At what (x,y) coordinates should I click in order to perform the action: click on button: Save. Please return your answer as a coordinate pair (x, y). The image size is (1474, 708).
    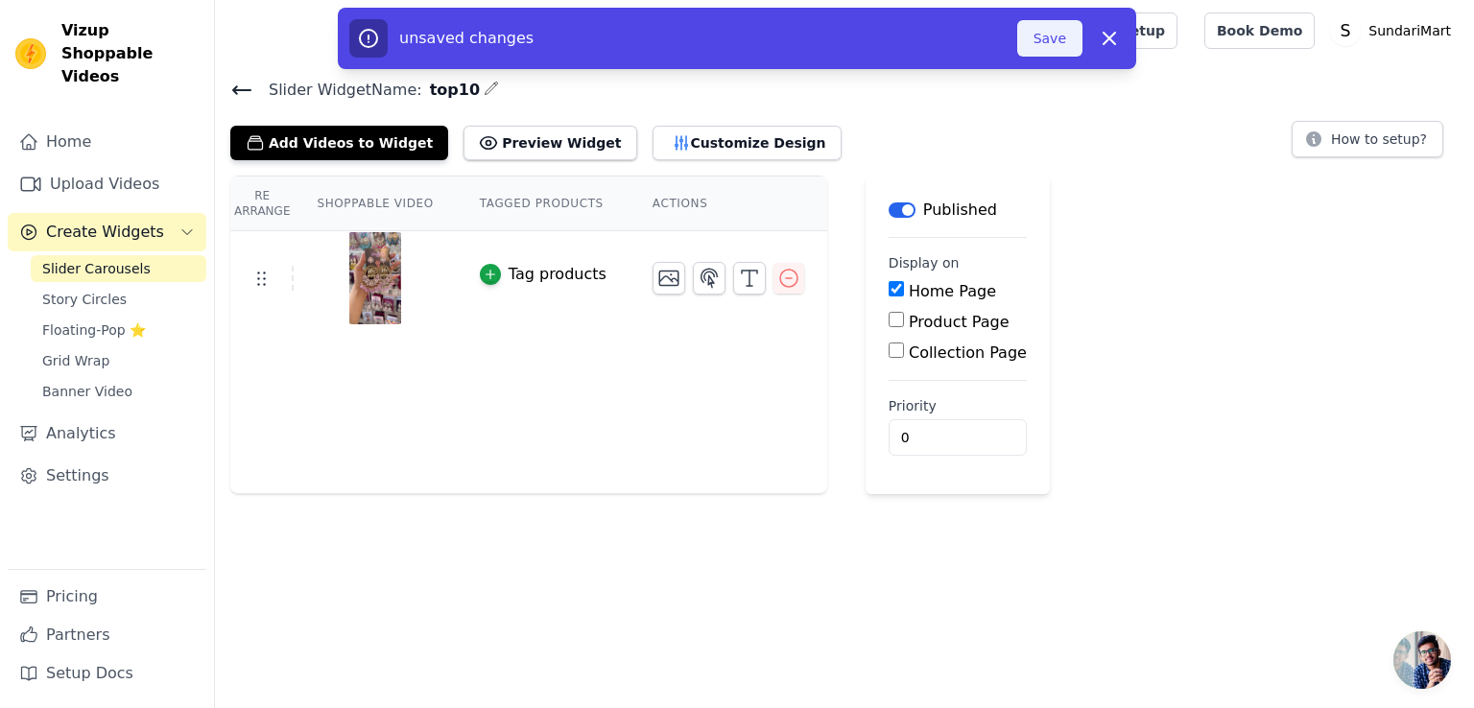
    Looking at the image, I should click on (1050, 38).